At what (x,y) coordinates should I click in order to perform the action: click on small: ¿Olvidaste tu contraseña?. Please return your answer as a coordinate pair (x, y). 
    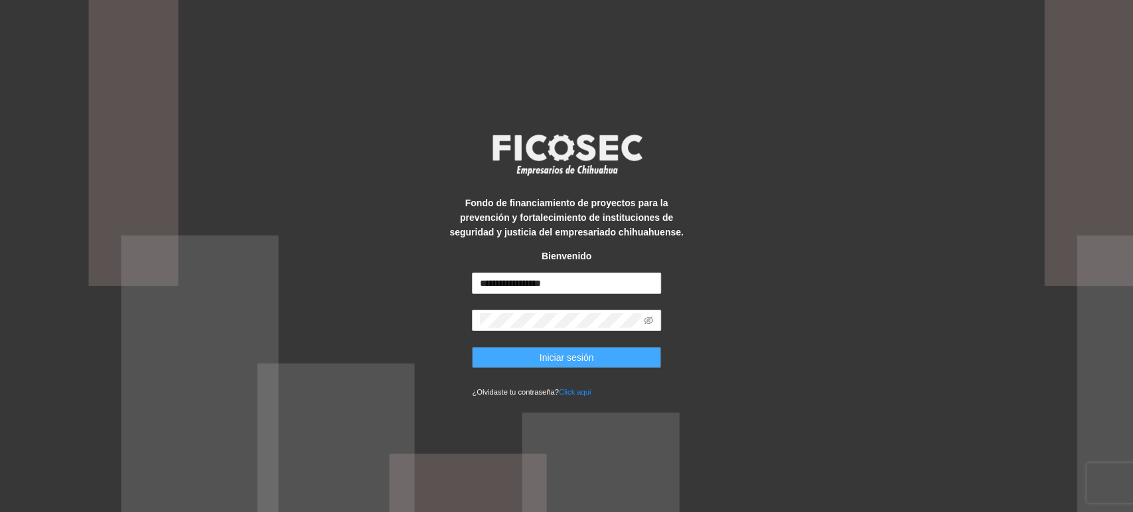
    Looking at the image, I should click on (531, 392).